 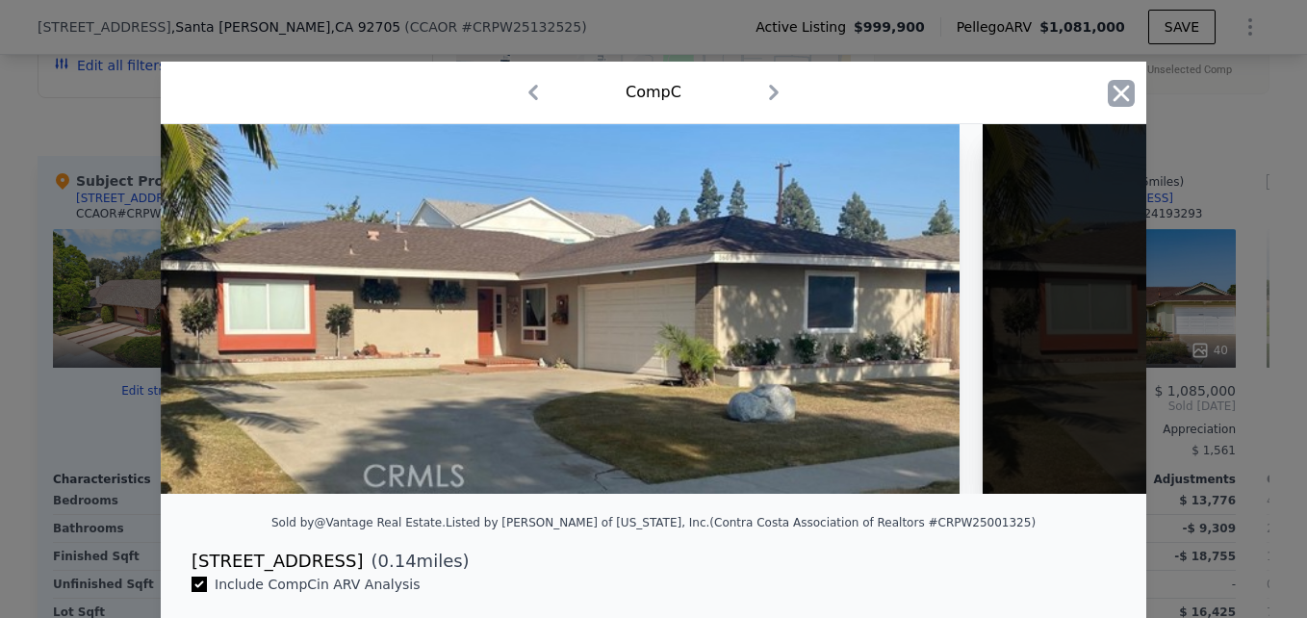 I want to click on span: Include Comp C in ARV Analysis, so click(x=318, y=584).